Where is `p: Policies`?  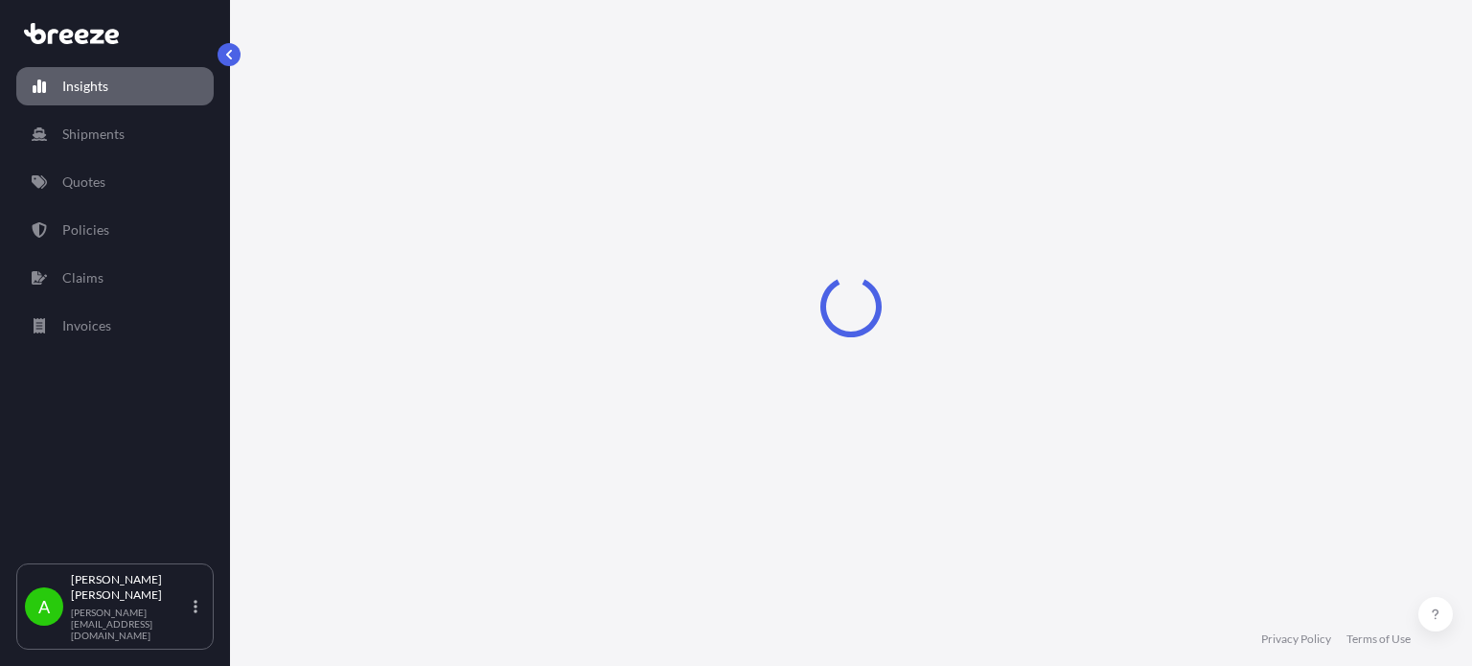 p: Policies is located at coordinates (85, 230).